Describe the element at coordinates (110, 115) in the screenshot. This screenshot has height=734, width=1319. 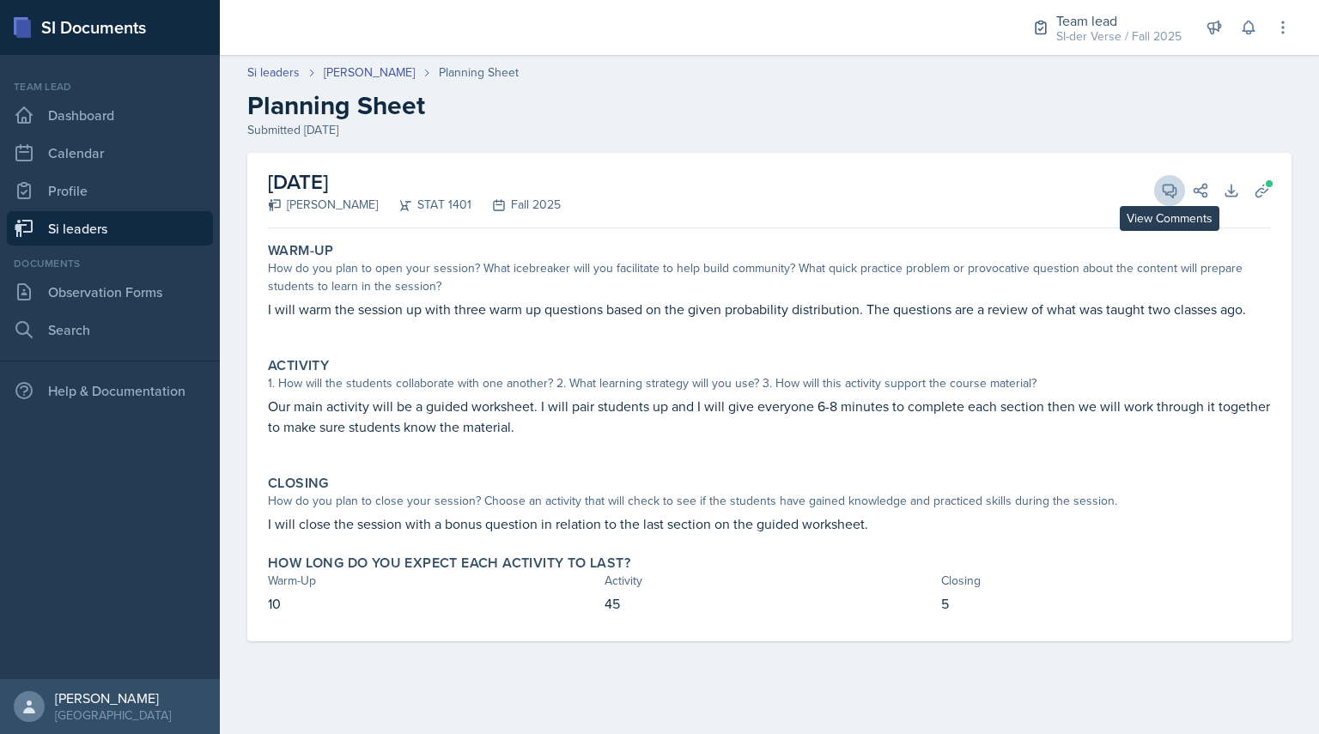
I see `a: Dashboard` at that location.